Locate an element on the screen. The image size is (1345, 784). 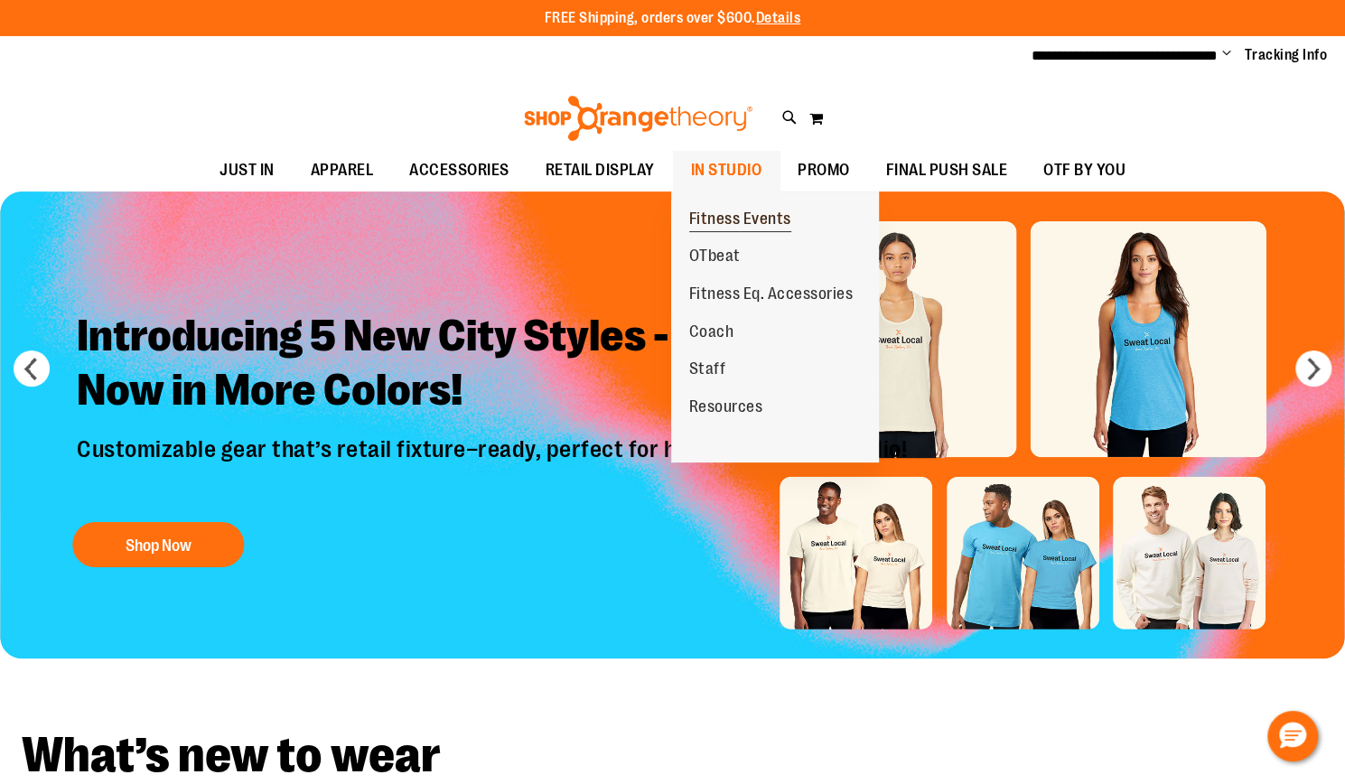
h2: What’s new to wear is located at coordinates (672, 755).